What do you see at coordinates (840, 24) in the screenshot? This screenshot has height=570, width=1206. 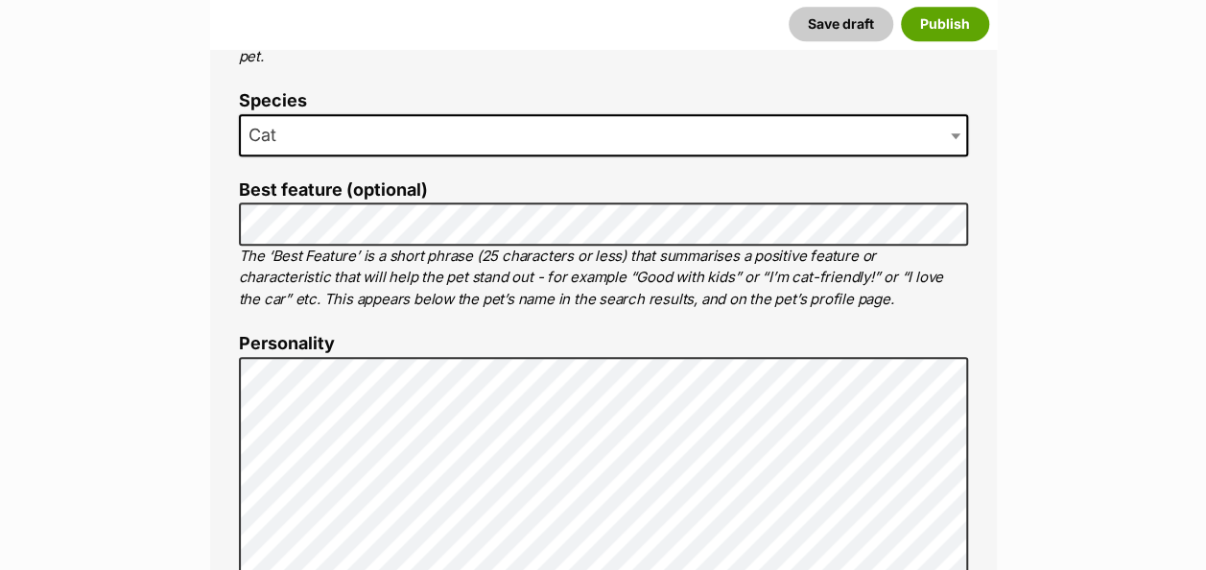 I see `button: Save draft` at bounding box center [840, 24].